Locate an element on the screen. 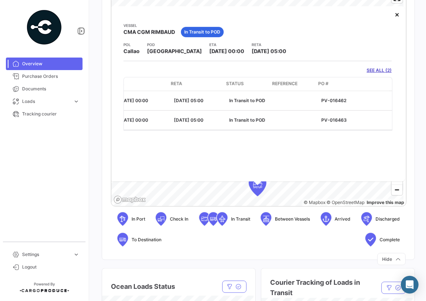 This screenshot has width=426, height=301. a: Purchase Orders is located at coordinates (44, 76).